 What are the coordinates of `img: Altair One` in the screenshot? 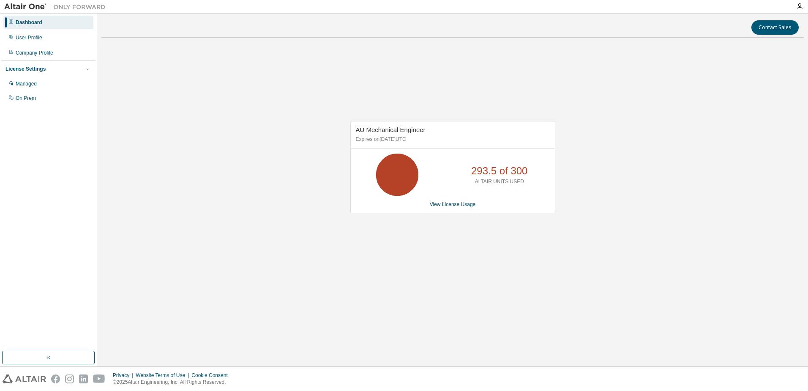 It's located at (57, 7).